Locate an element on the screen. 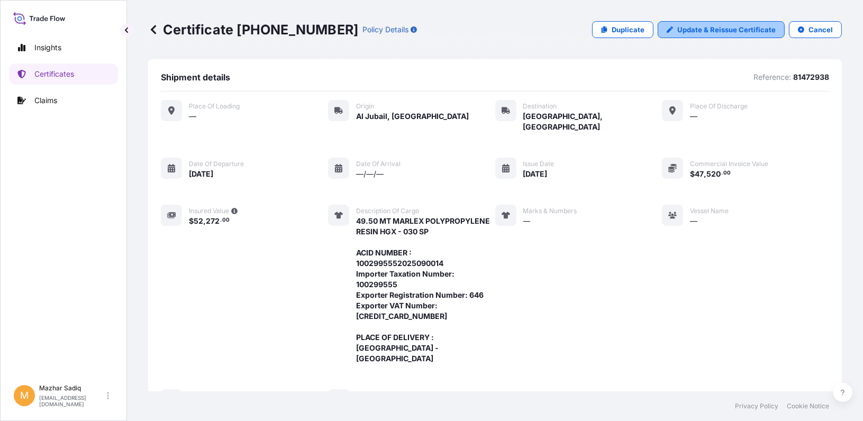 The width and height of the screenshot is (863, 421). span: Vessel Name is located at coordinates (709, 211).